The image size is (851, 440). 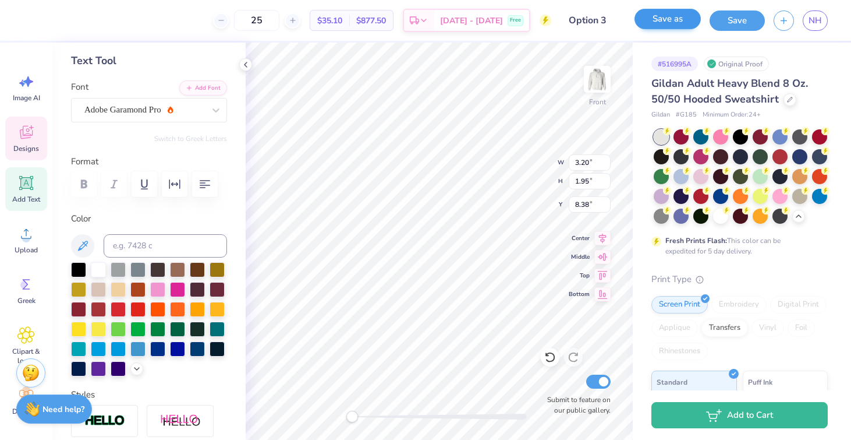 What do you see at coordinates (597, 102) in the screenshot?
I see `div: Front` at bounding box center [597, 102].